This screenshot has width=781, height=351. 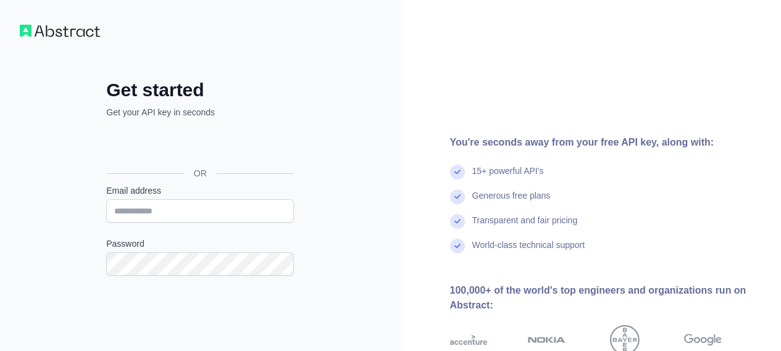 What do you see at coordinates (200, 244) in the screenshot?
I see `label: Password` at bounding box center [200, 244].